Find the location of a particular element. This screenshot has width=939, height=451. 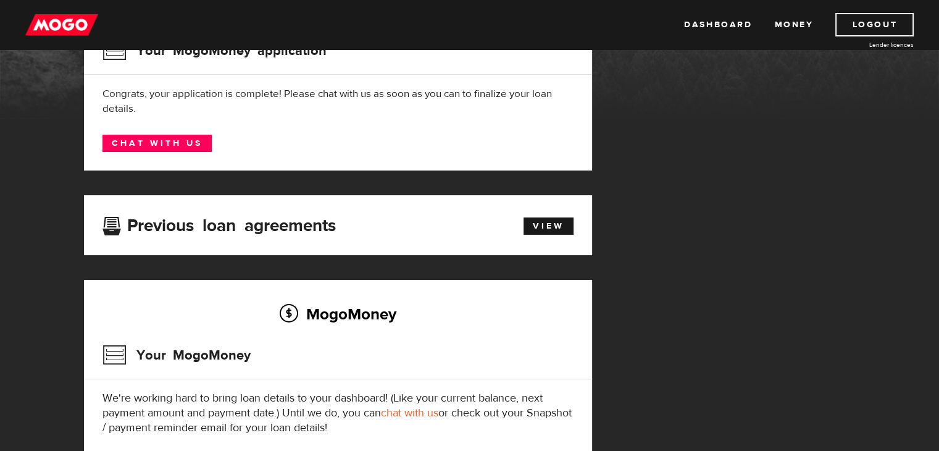

p: We're working hard to bring loan details to your dashboard! (Like your current balance, next paym... is located at coordinates (338, 413).